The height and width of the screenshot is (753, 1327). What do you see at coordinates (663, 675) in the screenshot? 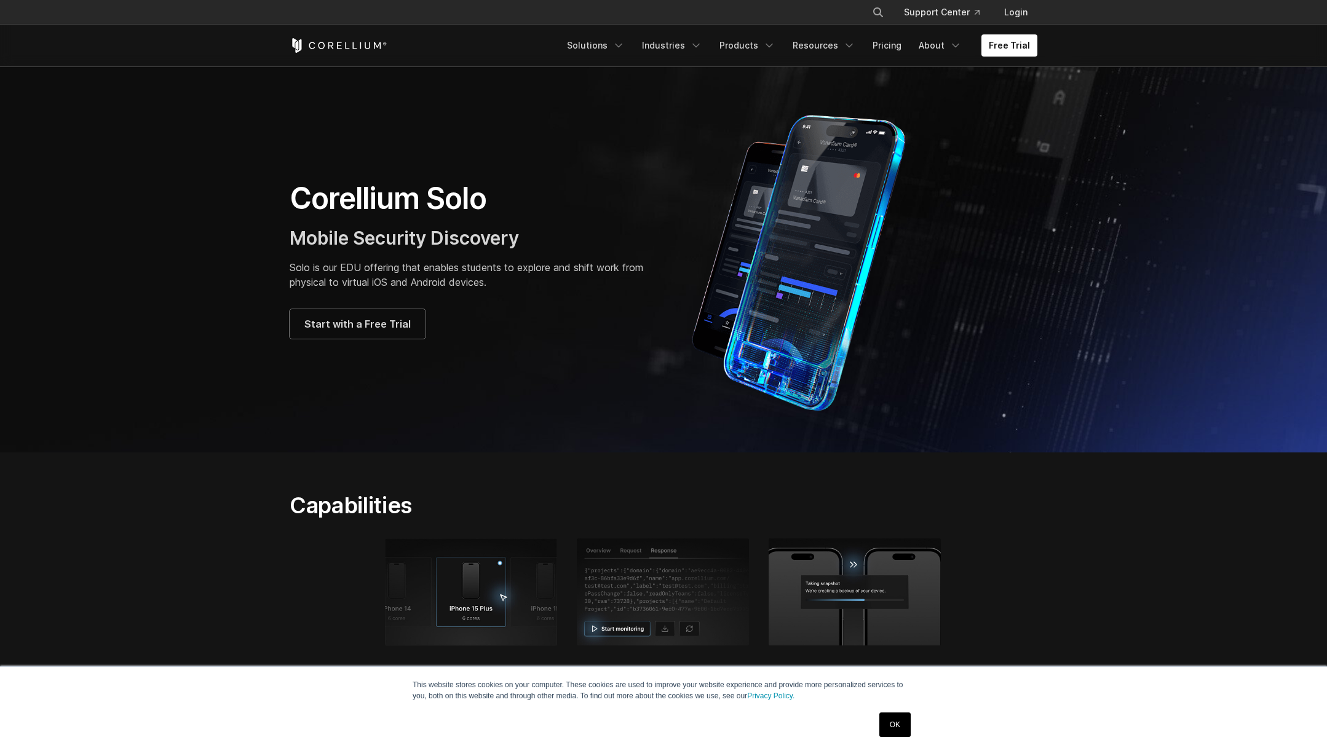
I see `h2: Powerful Tools` at bounding box center [663, 675].